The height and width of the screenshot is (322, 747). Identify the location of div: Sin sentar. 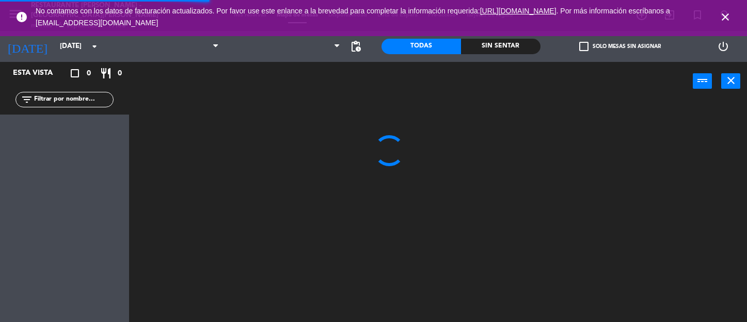
(501, 46).